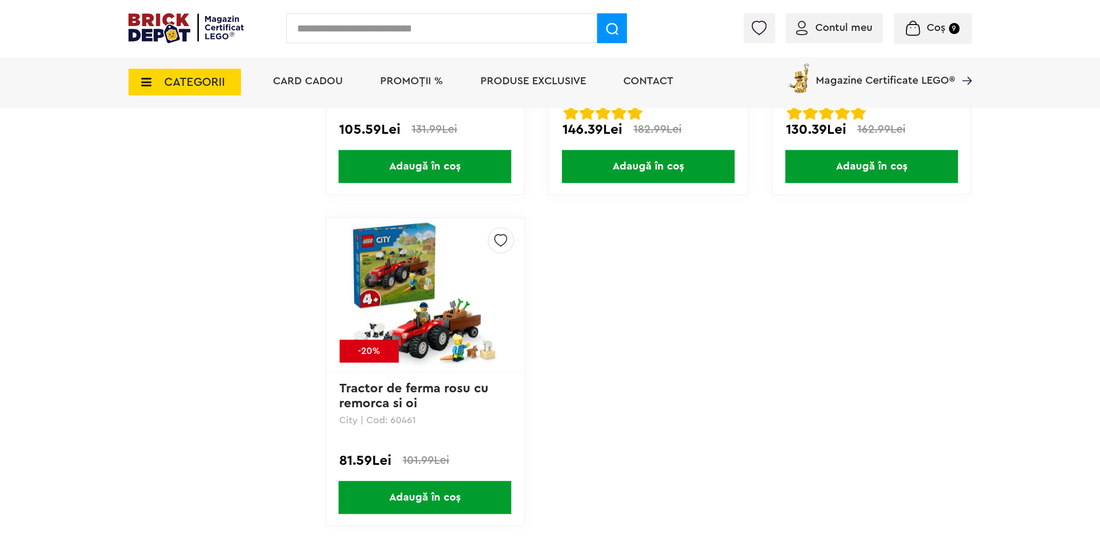 Image resolution: width=1100 pixels, height=540 pixels. What do you see at coordinates (416, 396) in the screenshot?
I see `a: Tractor de ferma rosu cu remorca si oi` at bounding box center [416, 396].